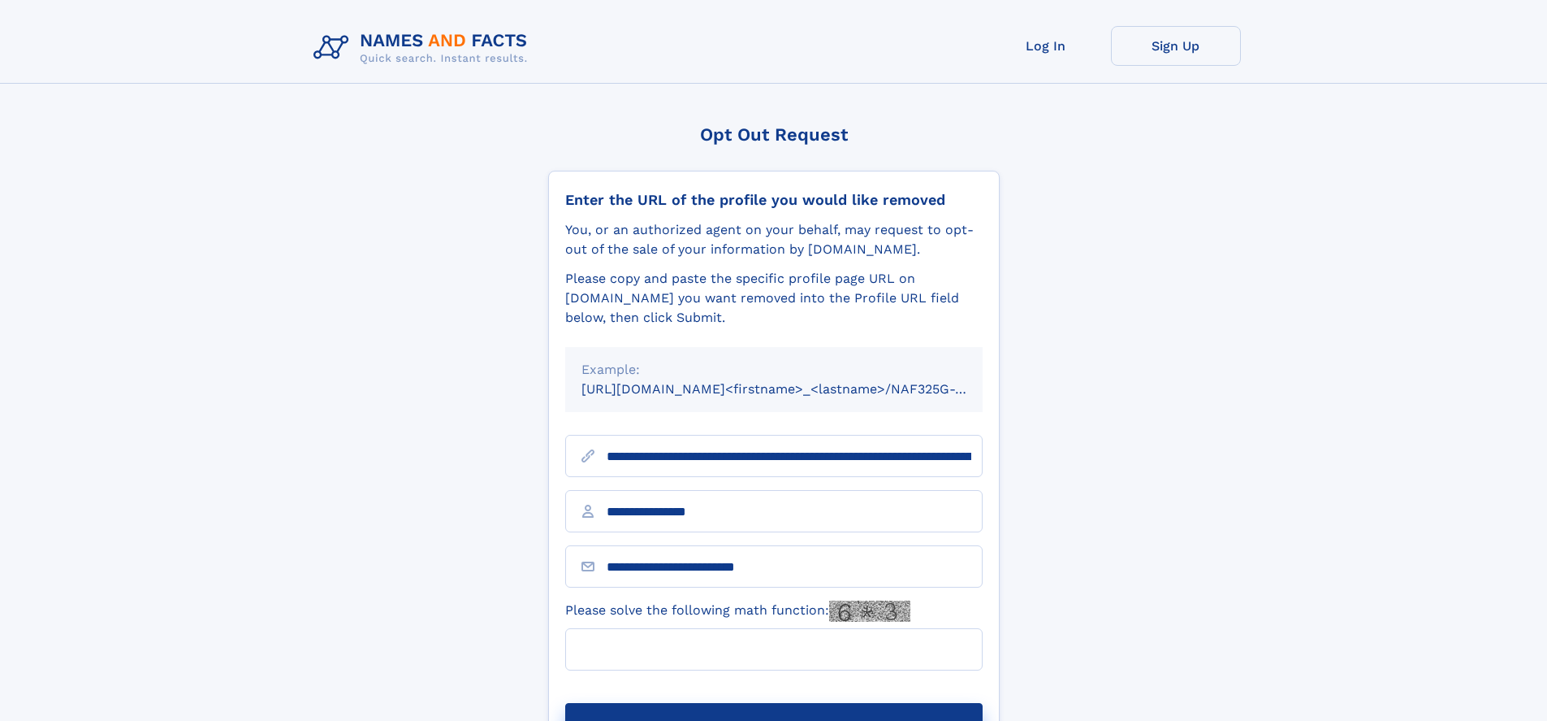  I want to click on label: Please solve the following math function:, so click(738, 611).